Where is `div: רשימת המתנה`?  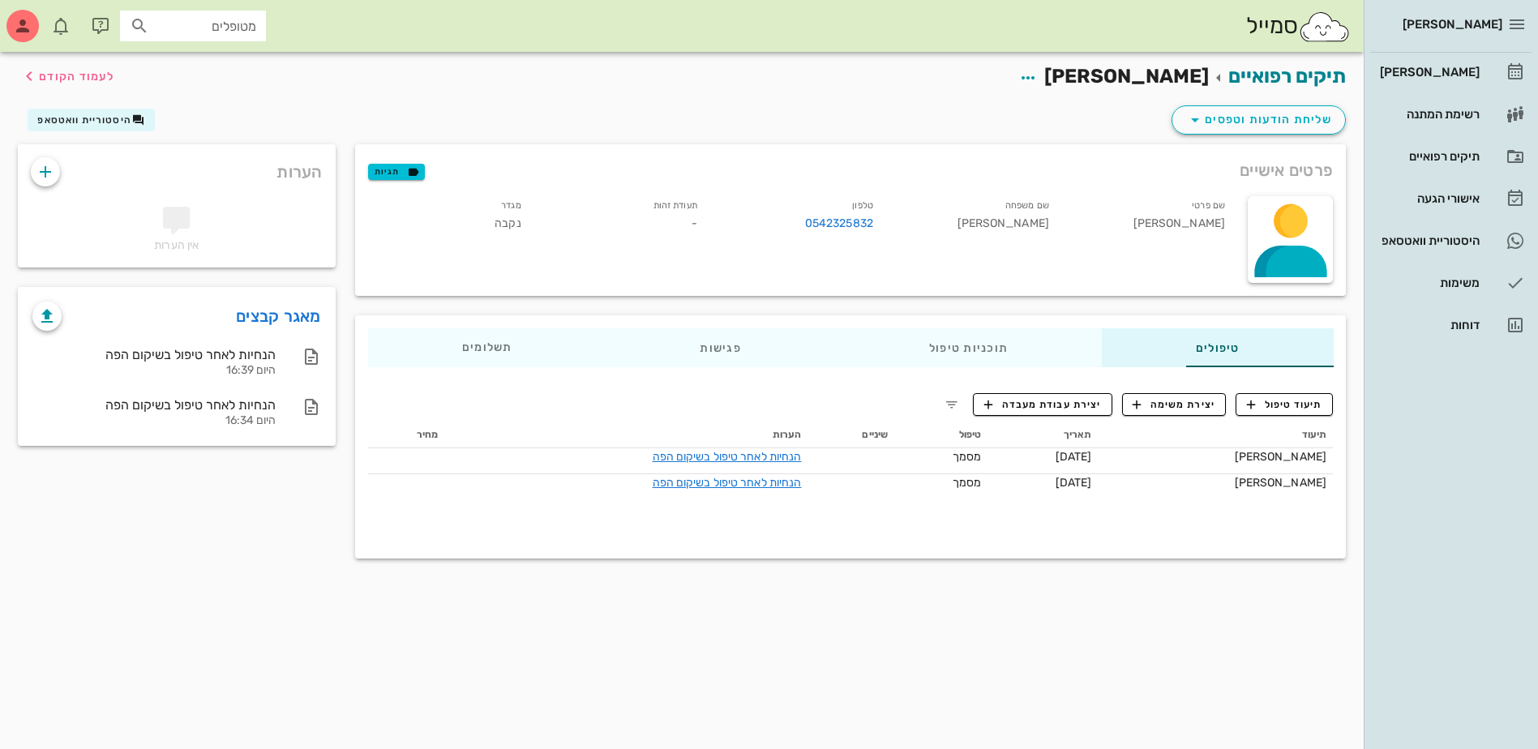 div: רשימת המתנה is located at coordinates (1428, 114).